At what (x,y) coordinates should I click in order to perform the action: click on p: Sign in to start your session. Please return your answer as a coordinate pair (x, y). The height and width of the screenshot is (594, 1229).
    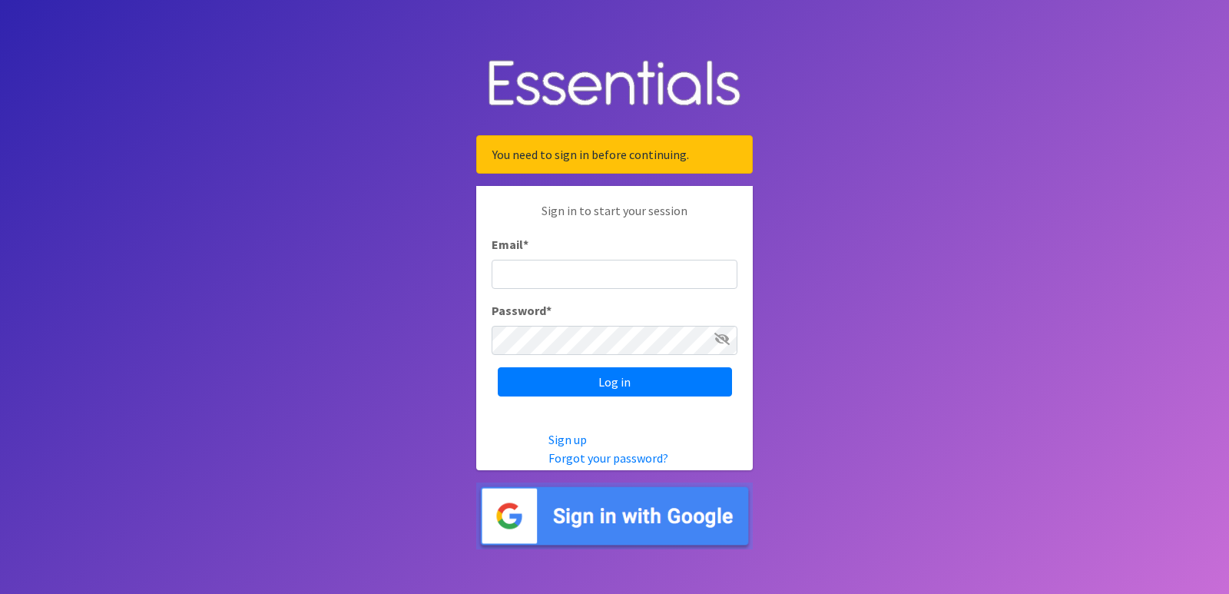
    Looking at the image, I should click on (614, 218).